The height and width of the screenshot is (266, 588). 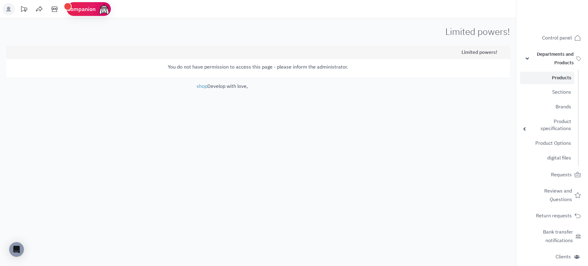 I want to click on a: Return requests, so click(x=553, y=216).